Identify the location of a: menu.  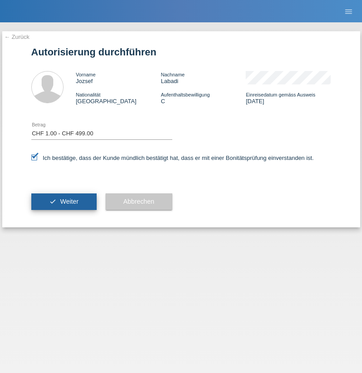
(348, 11).